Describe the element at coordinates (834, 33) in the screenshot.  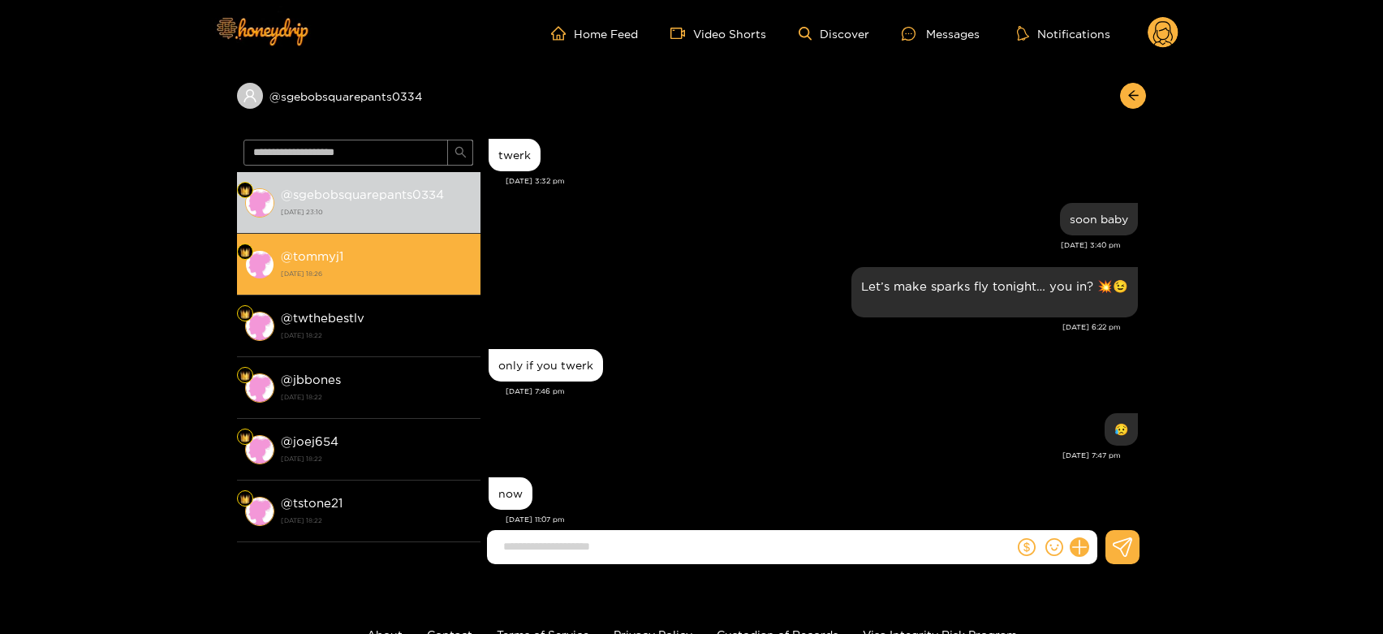
I see `a: Discover` at that location.